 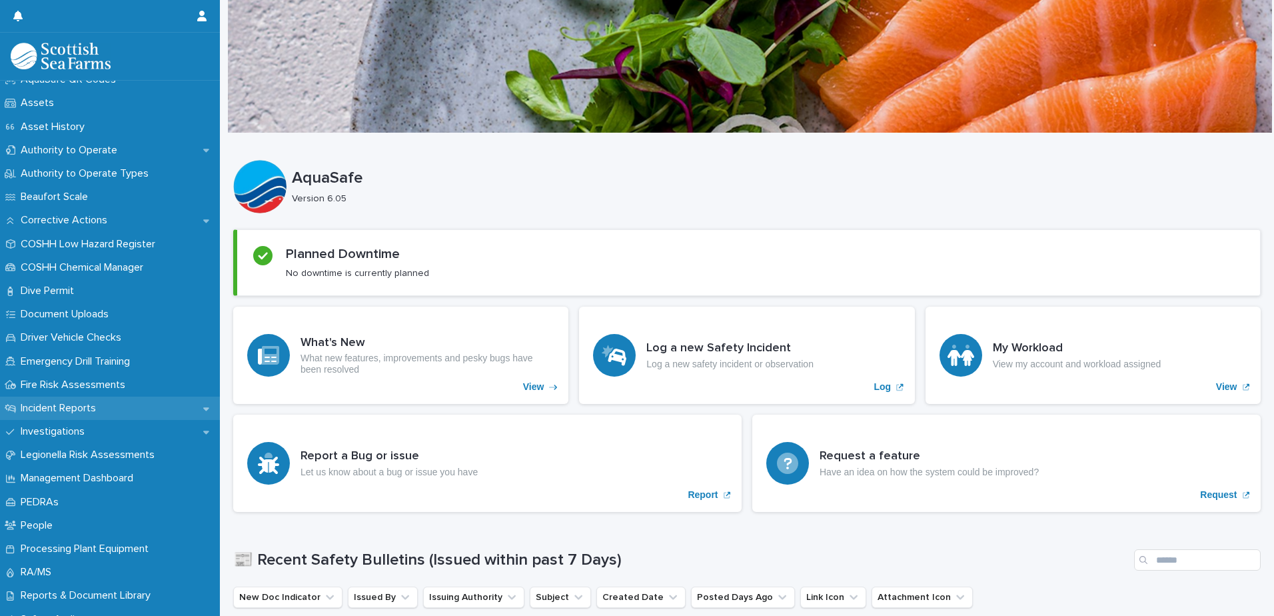 I want to click on p: Reports & Document Library, so click(x=88, y=595).